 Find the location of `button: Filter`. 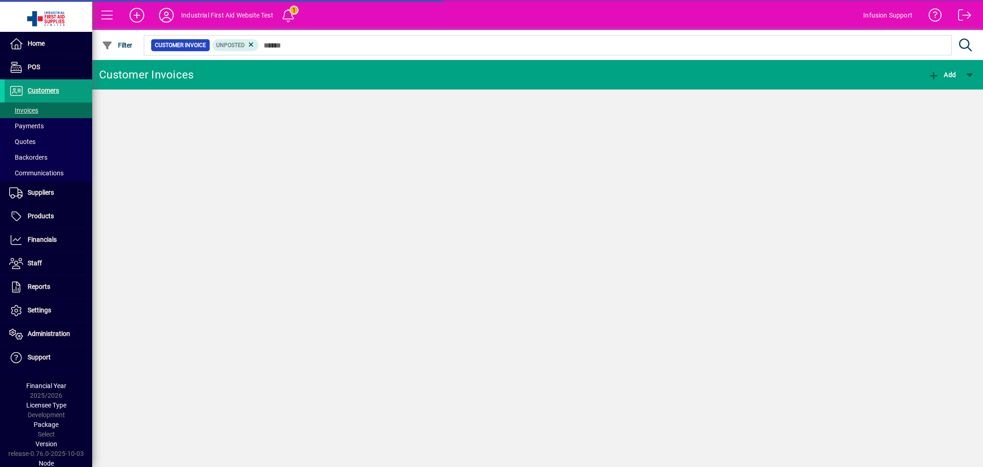

button: Filter is located at coordinates (117, 45).